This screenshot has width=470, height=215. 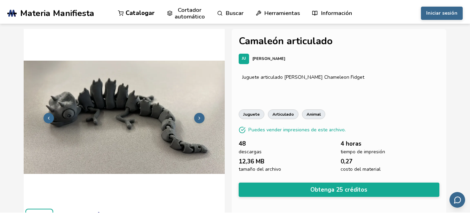 I want to click on font: juguete, so click(x=252, y=111).